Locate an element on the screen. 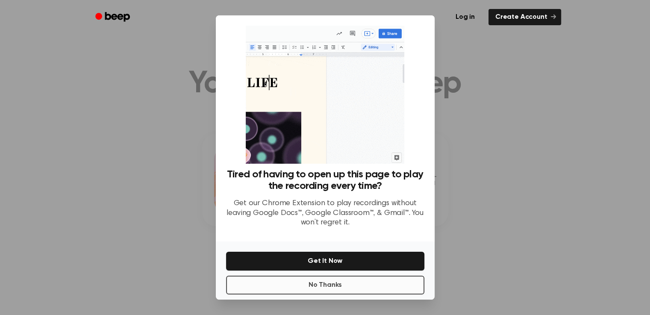  a: Create Account is located at coordinates (524, 17).